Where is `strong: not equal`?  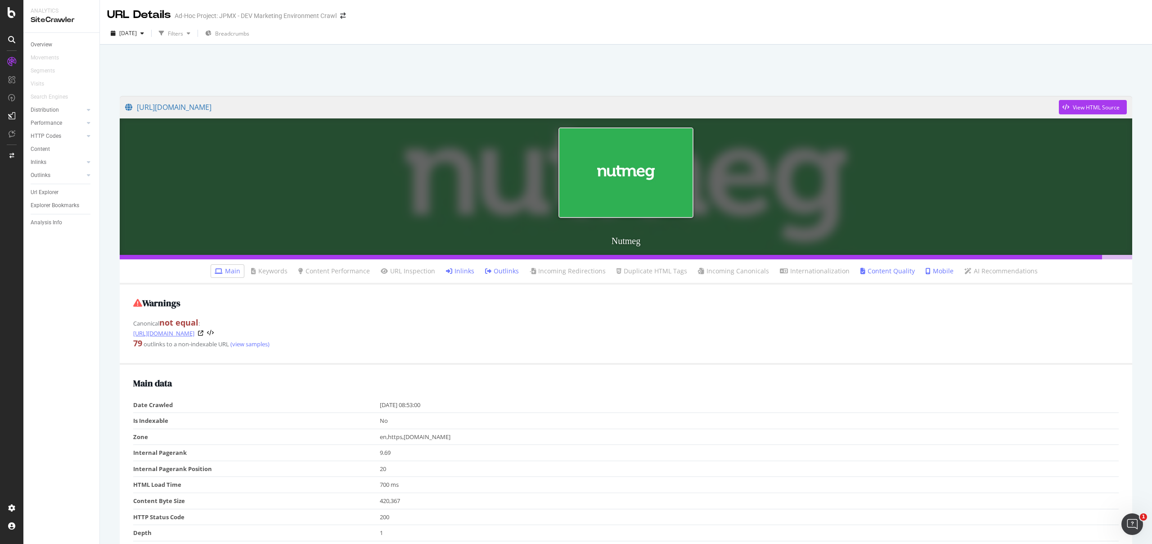 strong: not equal is located at coordinates (179, 322).